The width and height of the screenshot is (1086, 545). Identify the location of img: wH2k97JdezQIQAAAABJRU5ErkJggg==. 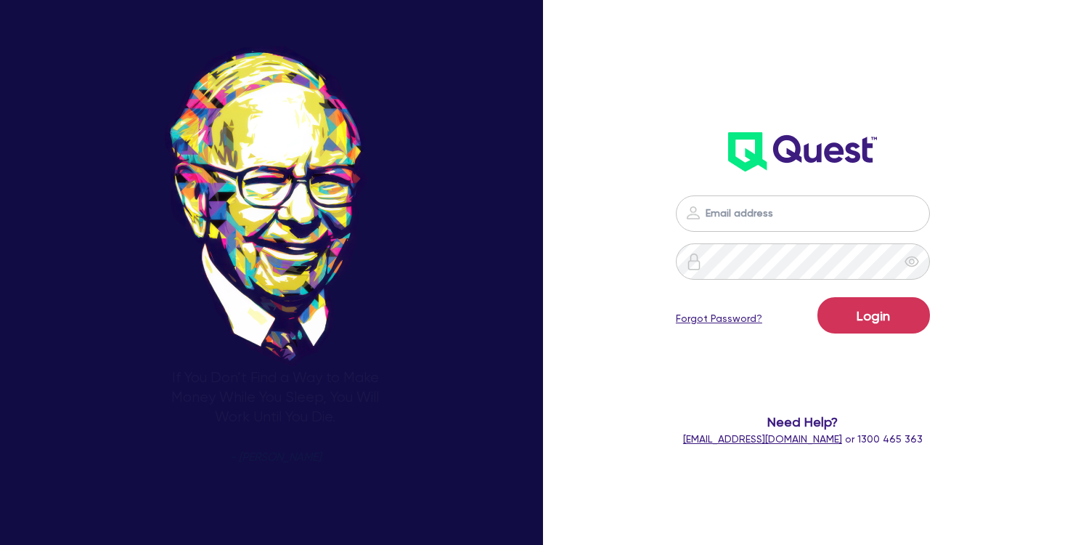
(802, 152).